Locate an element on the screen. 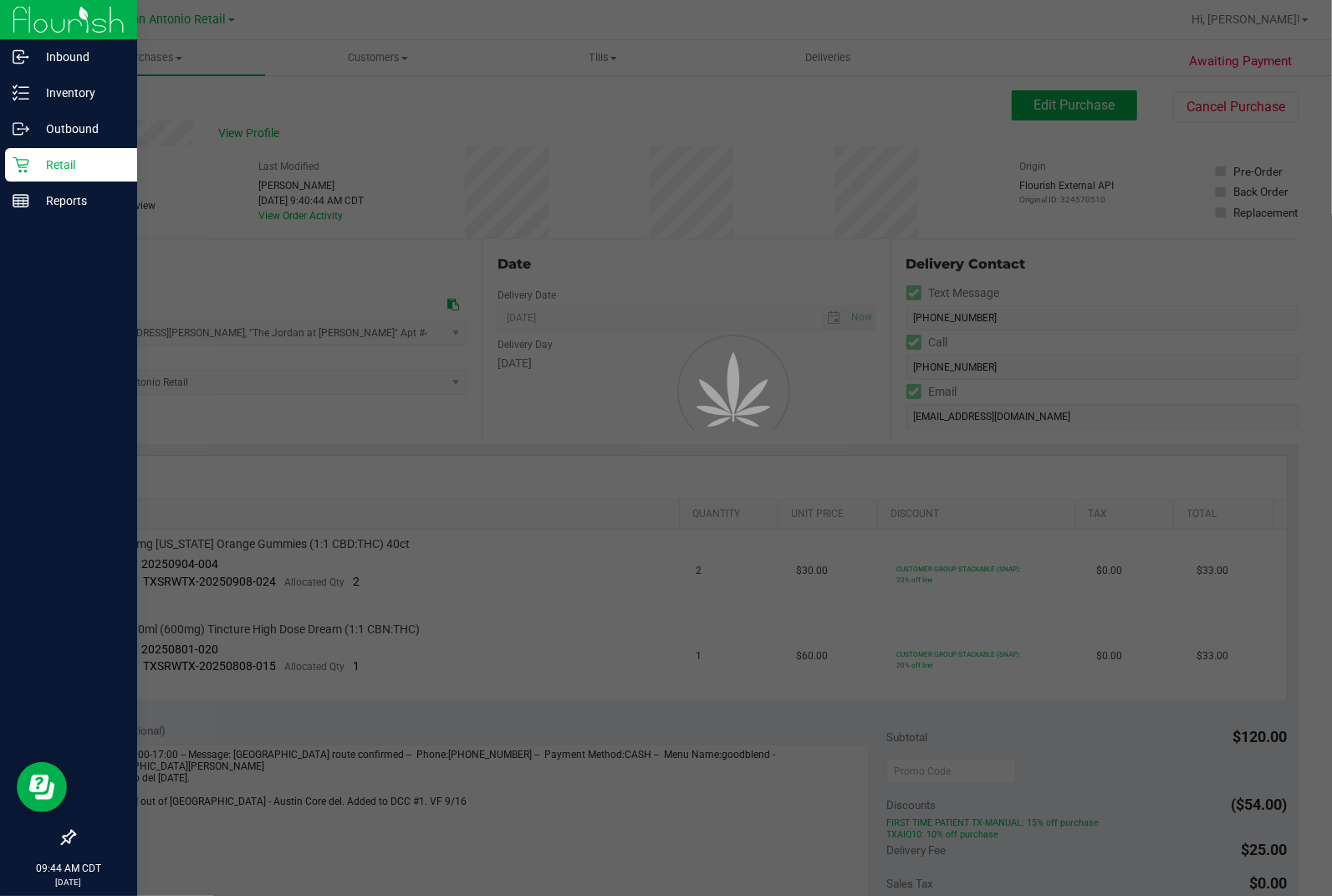  inline-svg: Reports is located at coordinates (21, 201).